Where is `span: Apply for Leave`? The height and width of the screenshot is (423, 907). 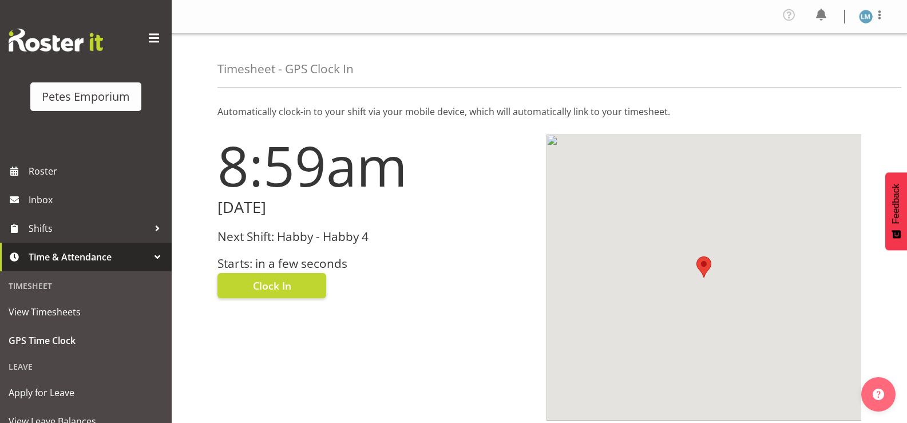 span: Apply for Leave is located at coordinates (86, 393).